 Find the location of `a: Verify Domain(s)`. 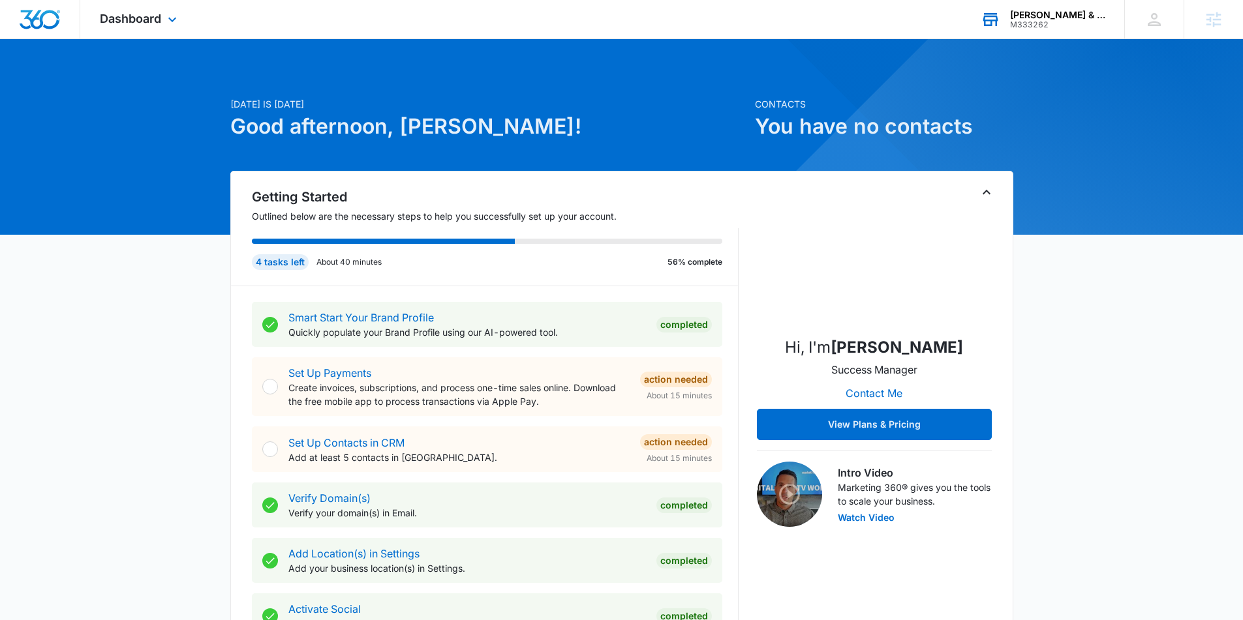

a: Verify Domain(s) is located at coordinates (329, 498).